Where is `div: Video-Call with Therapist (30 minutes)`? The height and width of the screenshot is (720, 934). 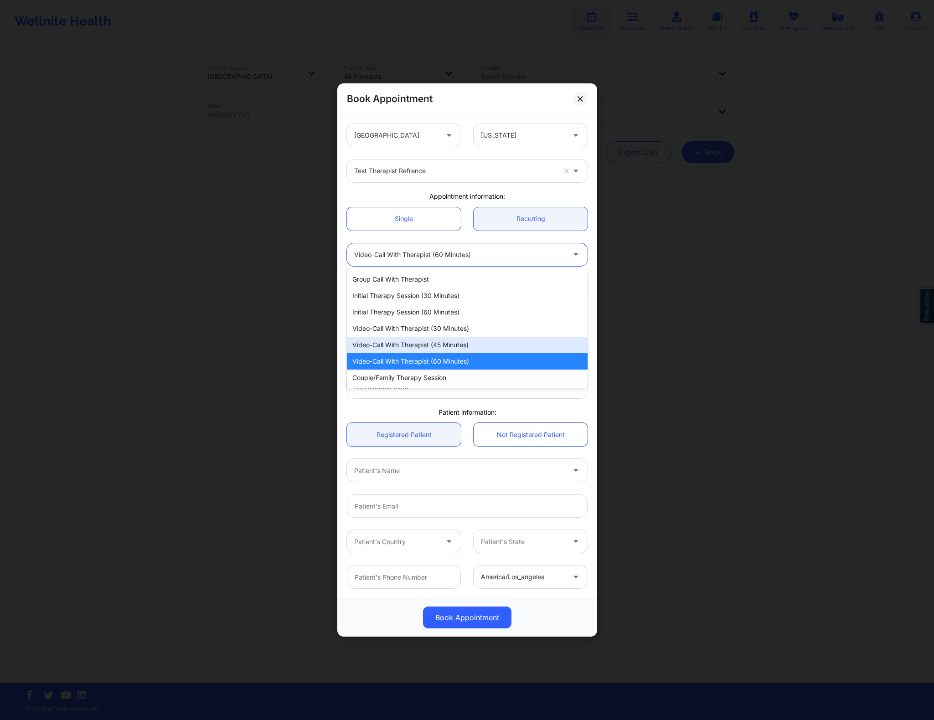 div: Video-Call with Therapist (30 minutes) is located at coordinates (467, 329).